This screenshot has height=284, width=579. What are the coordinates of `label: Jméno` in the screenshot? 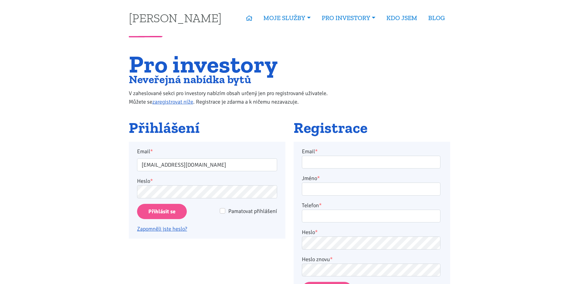 It's located at (311, 179).